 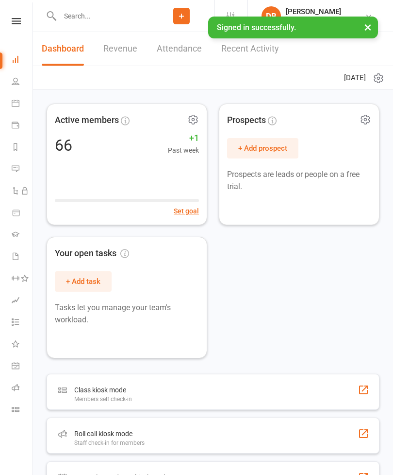 I want to click on a: What's New, so click(x=22, y=344).